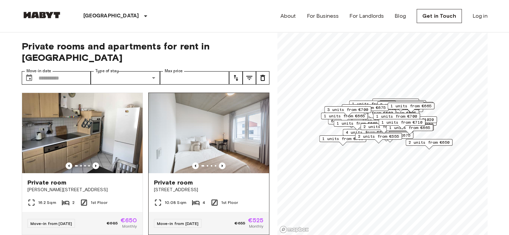 The image size is (509, 235). I want to click on span: 2 units from €555, so click(378, 137).